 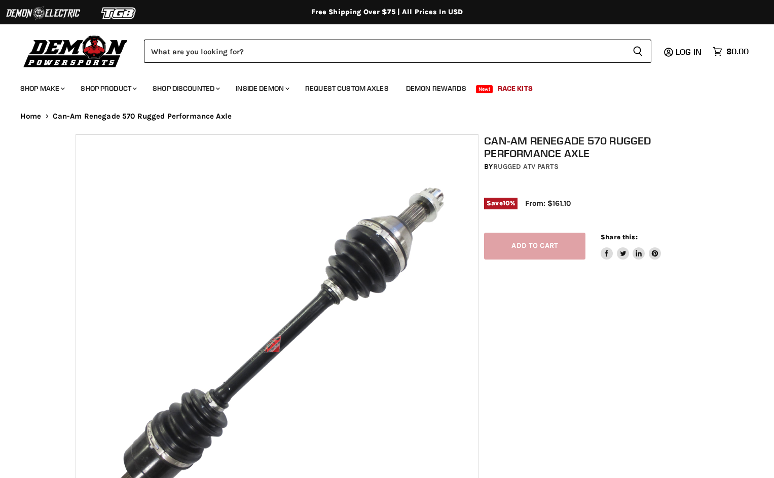 I want to click on a: Inside Demon, so click(x=262, y=88).